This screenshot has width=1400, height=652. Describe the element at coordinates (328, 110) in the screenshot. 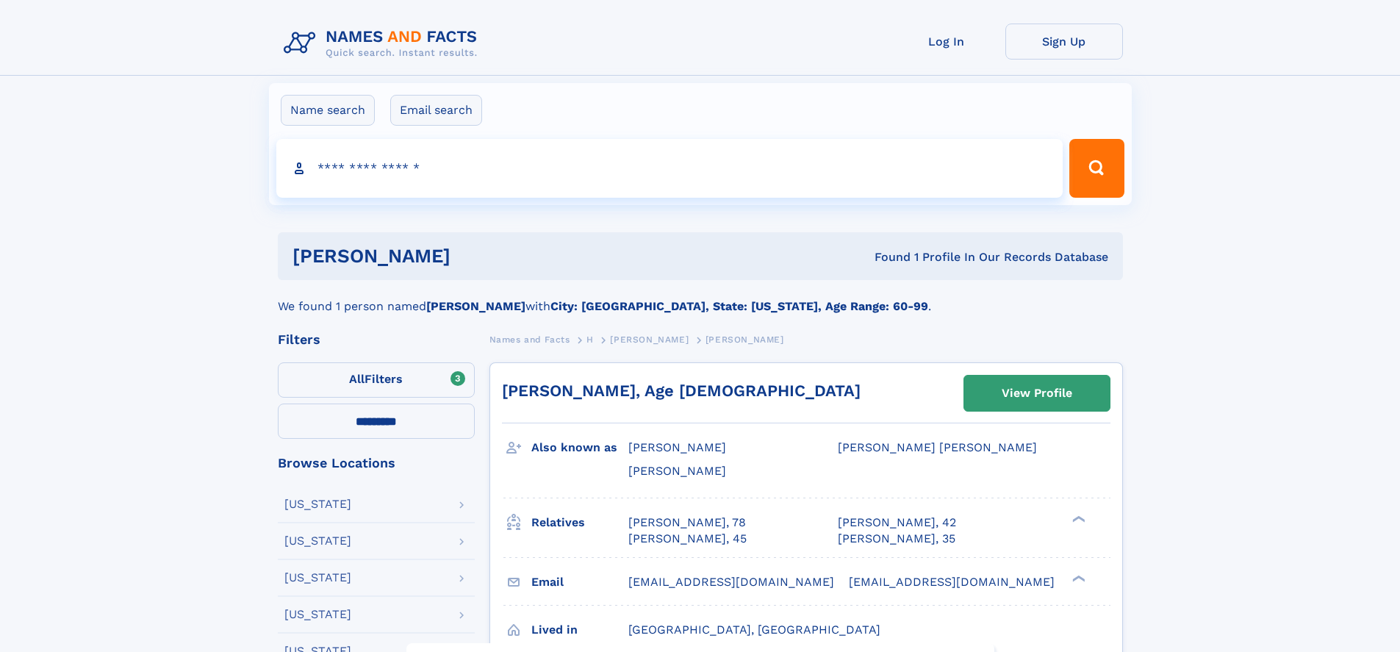

I see `label: Name search` at that location.